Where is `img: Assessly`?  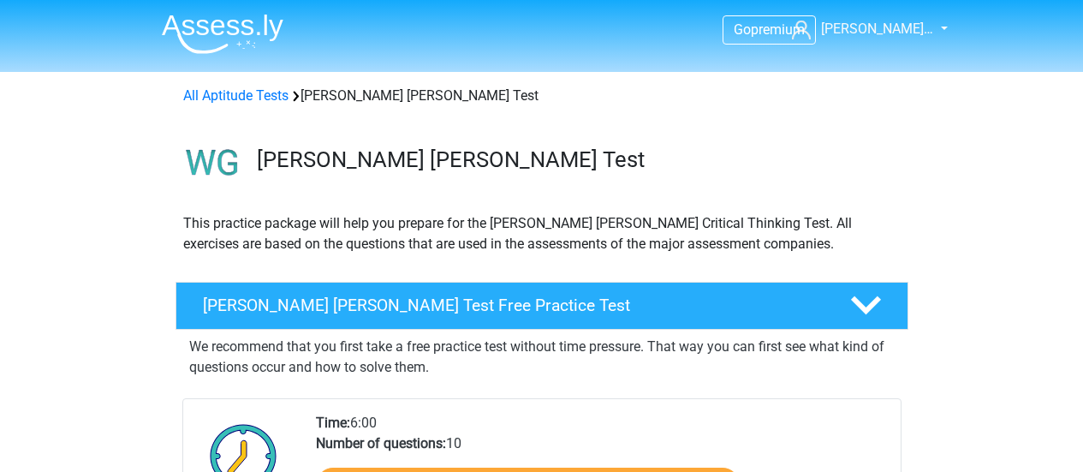
img: Assessly is located at coordinates (223, 33).